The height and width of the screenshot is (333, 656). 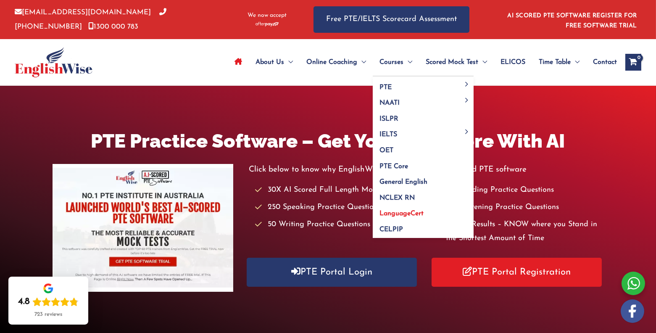 What do you see at coordinates (519, 190) in the screenshot?
I see `li: 125 Reading Practice Questions` at bounding box center [519, 190].